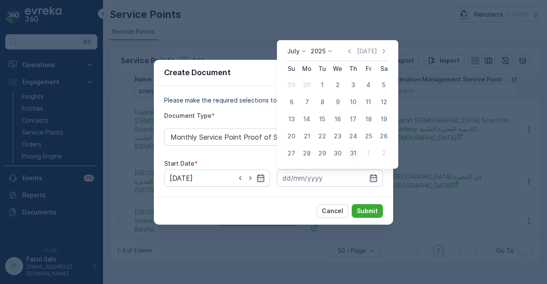  What do you see at coordinates (337, 102) in the screenshot?
I see `div: 9` at bounding box center [337, 102].